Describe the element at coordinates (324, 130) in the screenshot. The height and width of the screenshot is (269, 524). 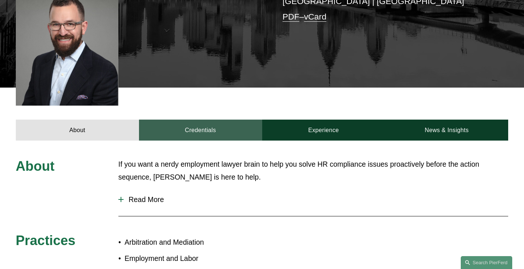
I see `a: Experience` at that location.